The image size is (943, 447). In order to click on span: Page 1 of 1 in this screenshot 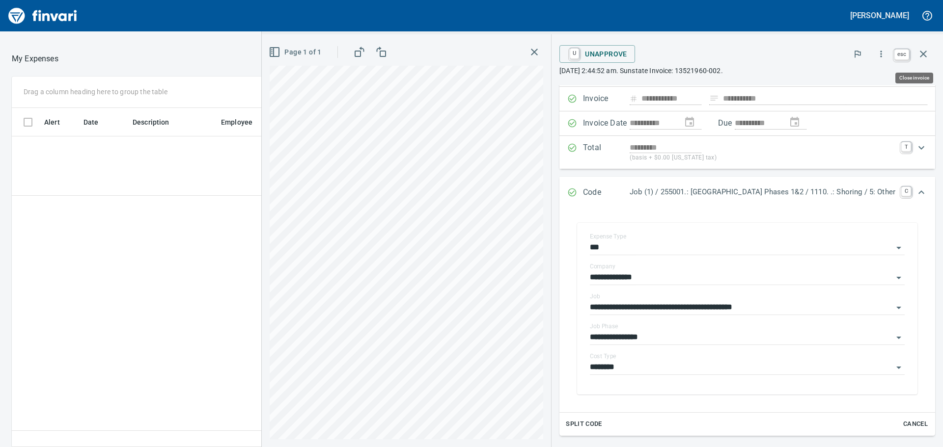, I will do `click(296, 52)`.